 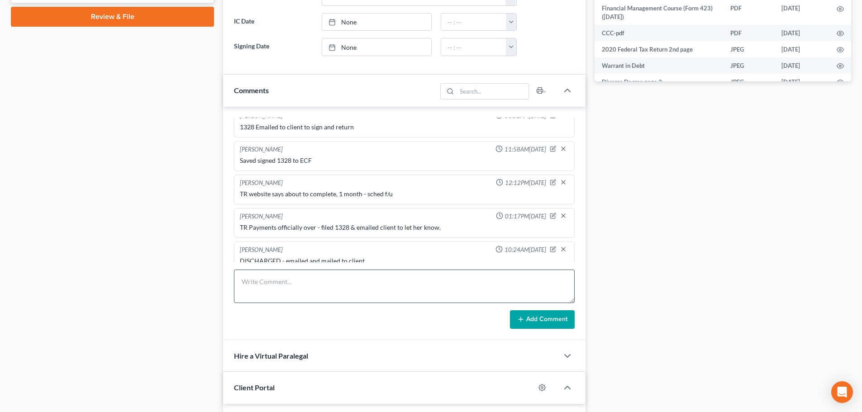 What do you see at coordinates (112, 17) in the screenshot?
I see `a: Review & File` at bounding box center [112, 17].